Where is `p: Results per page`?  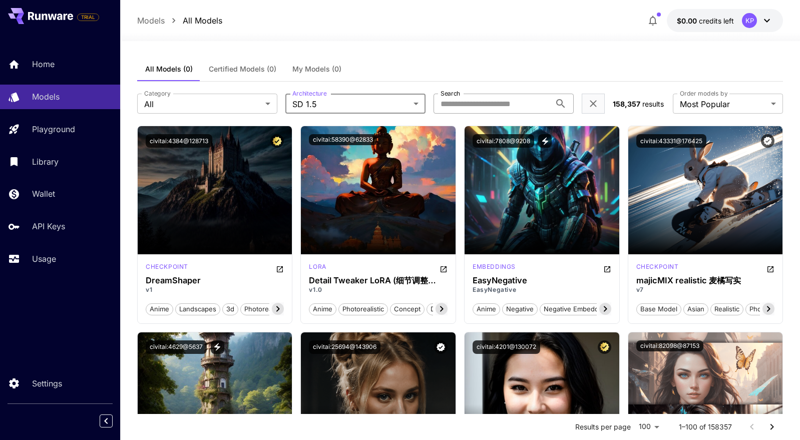
p: Results per page is located at coordinates (603, 427).